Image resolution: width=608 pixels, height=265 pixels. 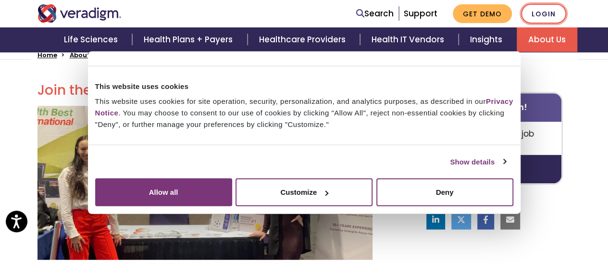 What do you see at coordinates (205, 90) in the screenshot?
I see `h2: Join the Veradigm Team, Change` at bounding box center [205, 90].